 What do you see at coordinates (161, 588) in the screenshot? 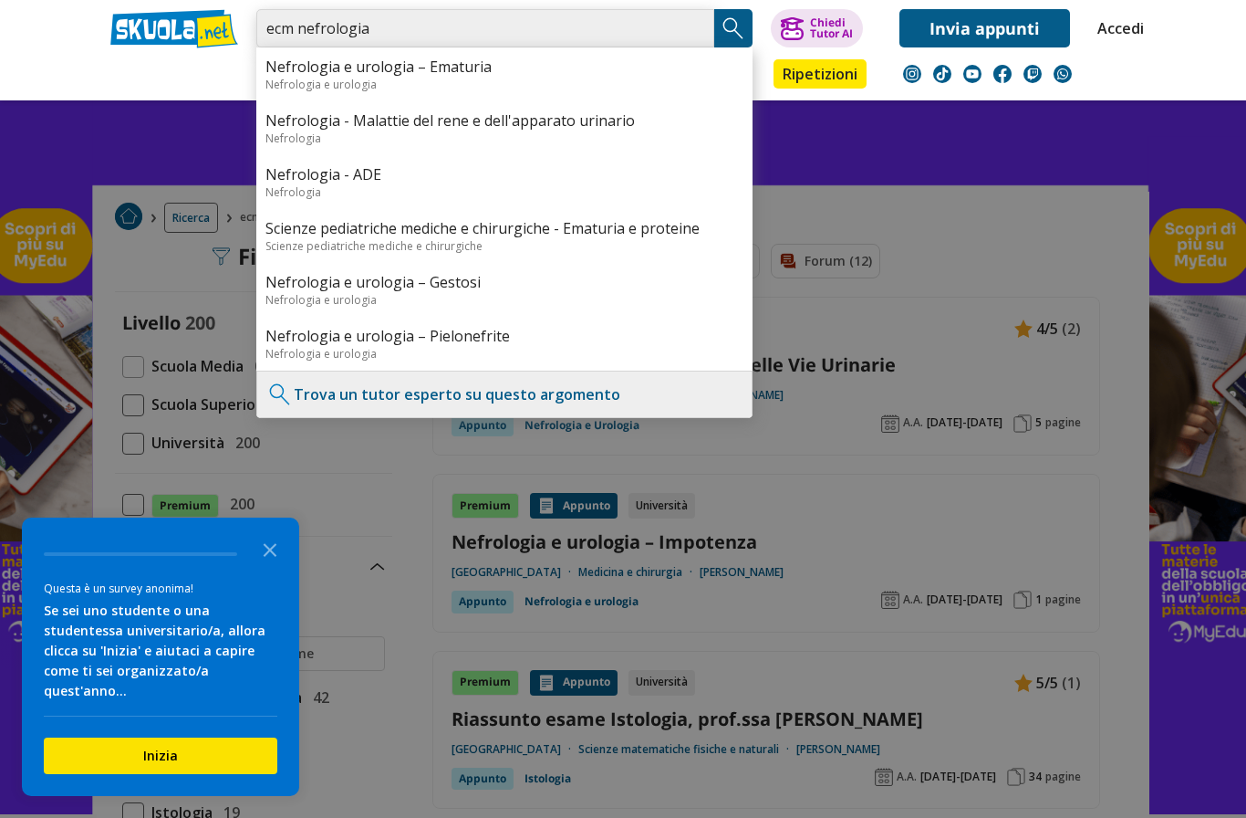
I see `div: Questa è un survey anonima!` at bounding box center [161, 588].